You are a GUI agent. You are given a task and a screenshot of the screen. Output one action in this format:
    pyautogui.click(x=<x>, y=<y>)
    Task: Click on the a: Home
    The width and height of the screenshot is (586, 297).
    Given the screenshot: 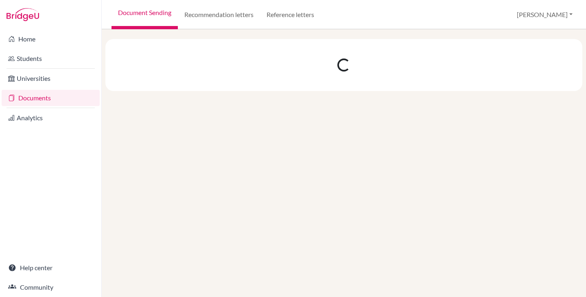 What is the action you would take?
    pyautogui.click(x=50, y=39)
    